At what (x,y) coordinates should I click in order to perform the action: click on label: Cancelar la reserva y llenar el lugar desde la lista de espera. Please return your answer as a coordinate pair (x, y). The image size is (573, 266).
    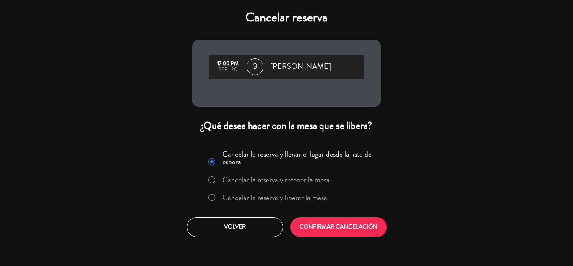
    Looking at the image, I should click on (299, 158).